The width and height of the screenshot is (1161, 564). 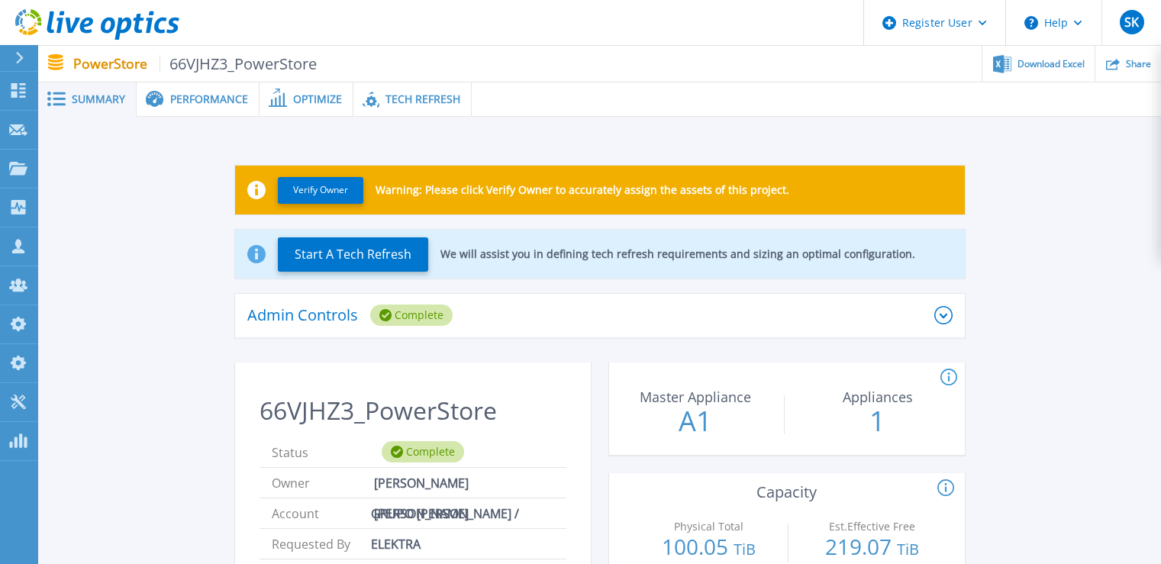 I want to click on p: 100.05, so click(x=709, y=548).